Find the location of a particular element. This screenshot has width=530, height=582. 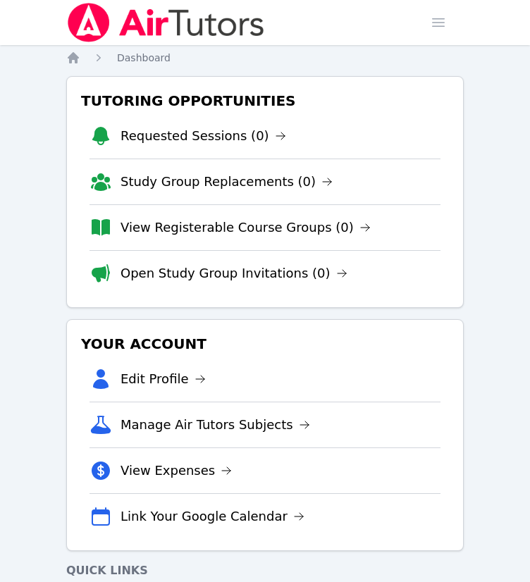

a: View Registerable Course Groups (0) is located at coordinates (245, 228).